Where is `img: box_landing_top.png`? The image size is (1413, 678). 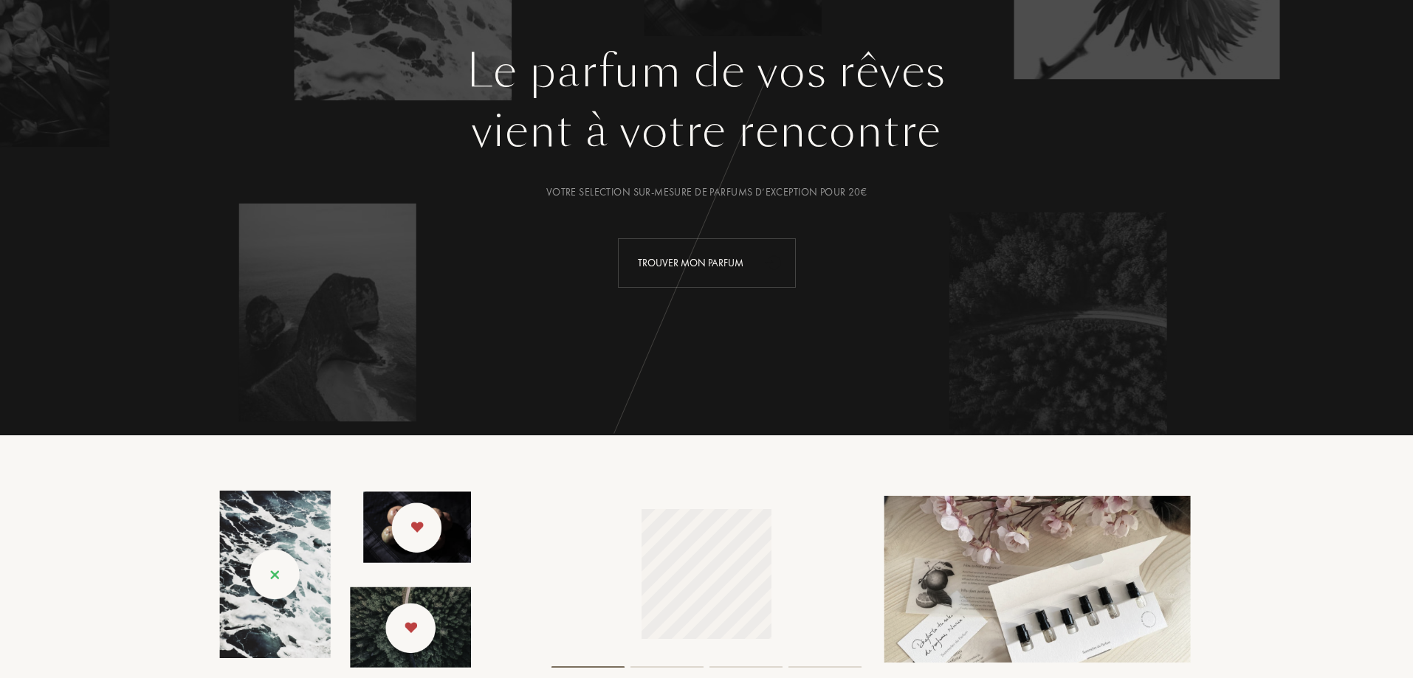 img: box_landing_top.png is located at coordinates (1039, 579).